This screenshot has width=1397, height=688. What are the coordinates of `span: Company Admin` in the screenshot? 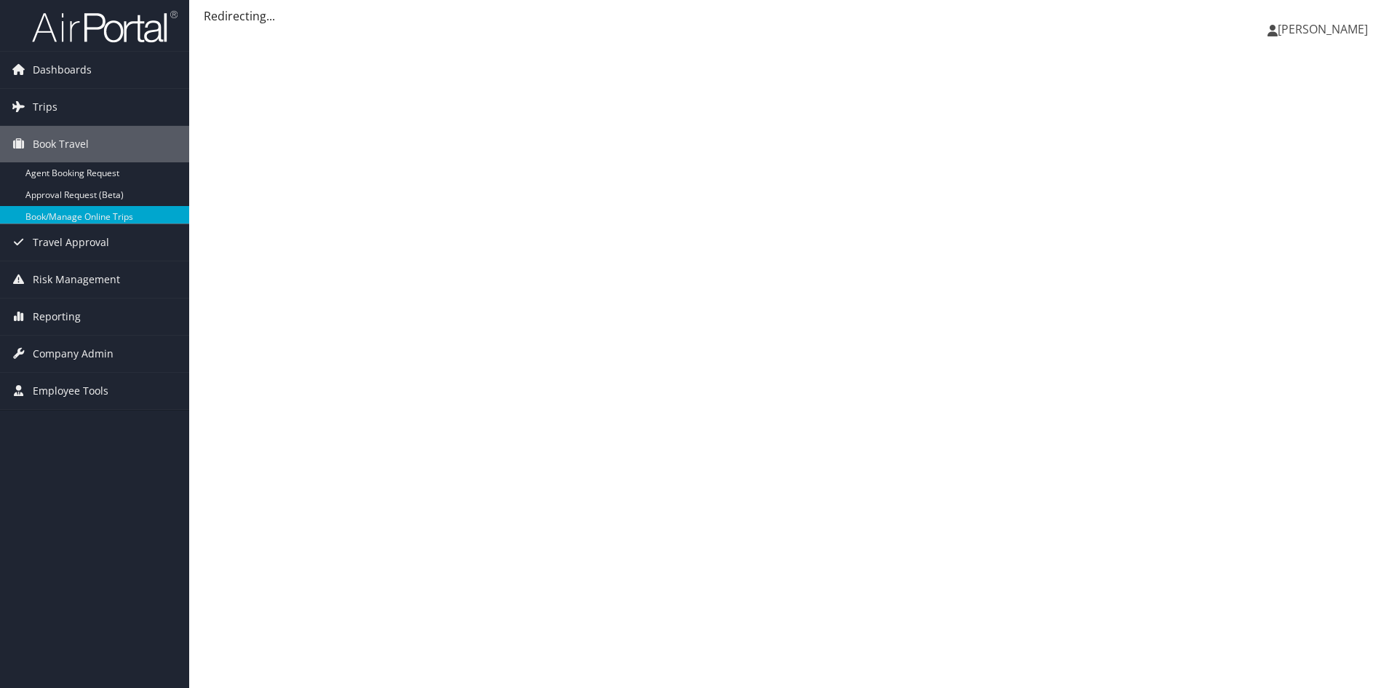 It's located at (73, 354).